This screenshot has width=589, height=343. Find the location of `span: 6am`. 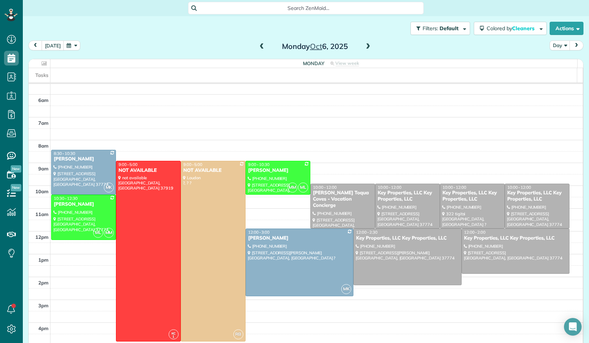

span: 6am is located at coordinates (43, 100).